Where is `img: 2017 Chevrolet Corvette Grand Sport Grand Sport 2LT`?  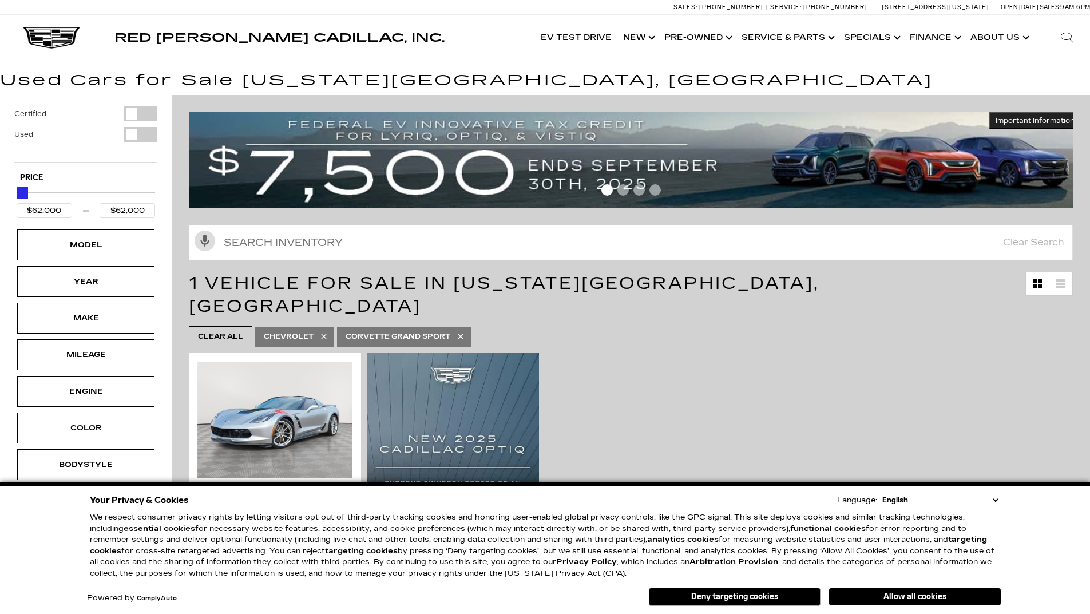 img: 2017 Chevrolet Corvette Grand Sport Grand Sport 2LT is located at coordinates (275, 419).